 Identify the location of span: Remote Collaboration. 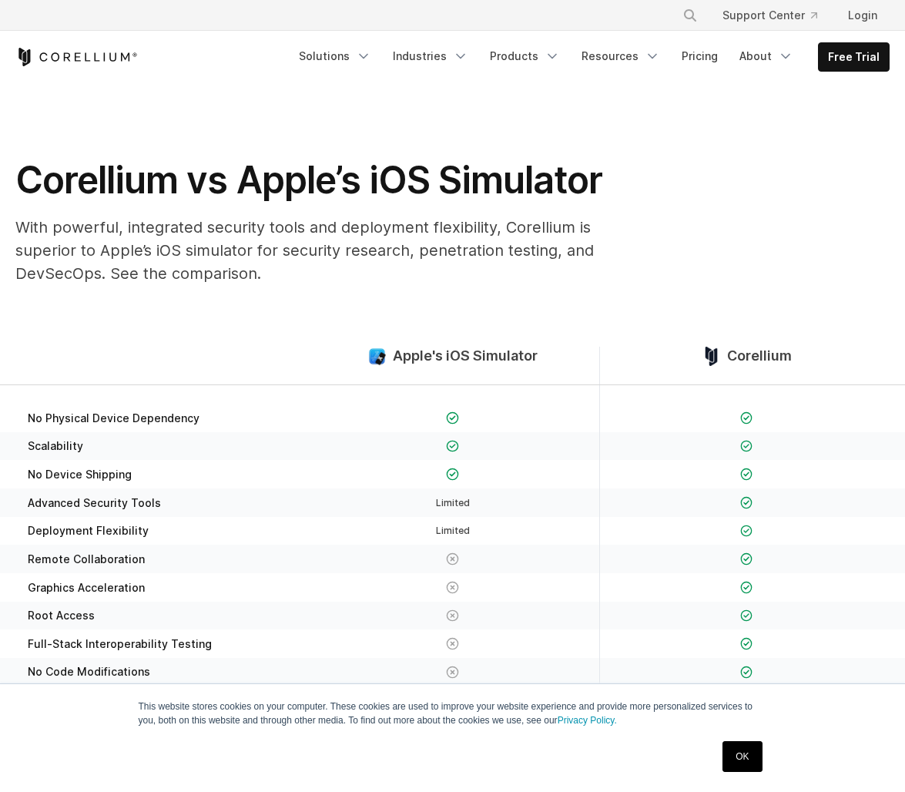
(86, 559).